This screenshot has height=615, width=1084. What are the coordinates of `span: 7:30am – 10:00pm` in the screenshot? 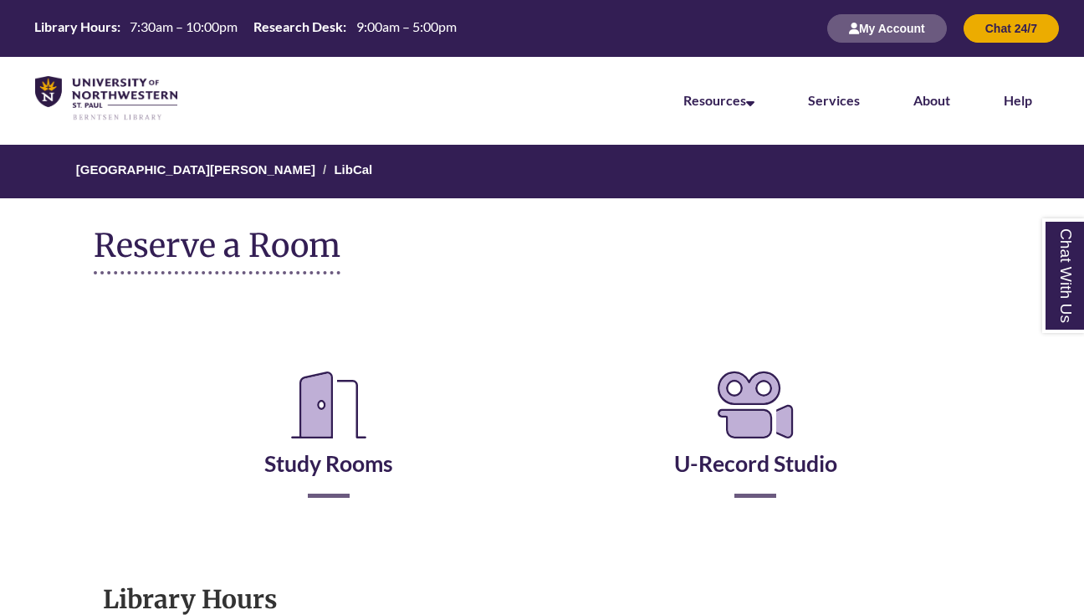 It's located at (183, 26).